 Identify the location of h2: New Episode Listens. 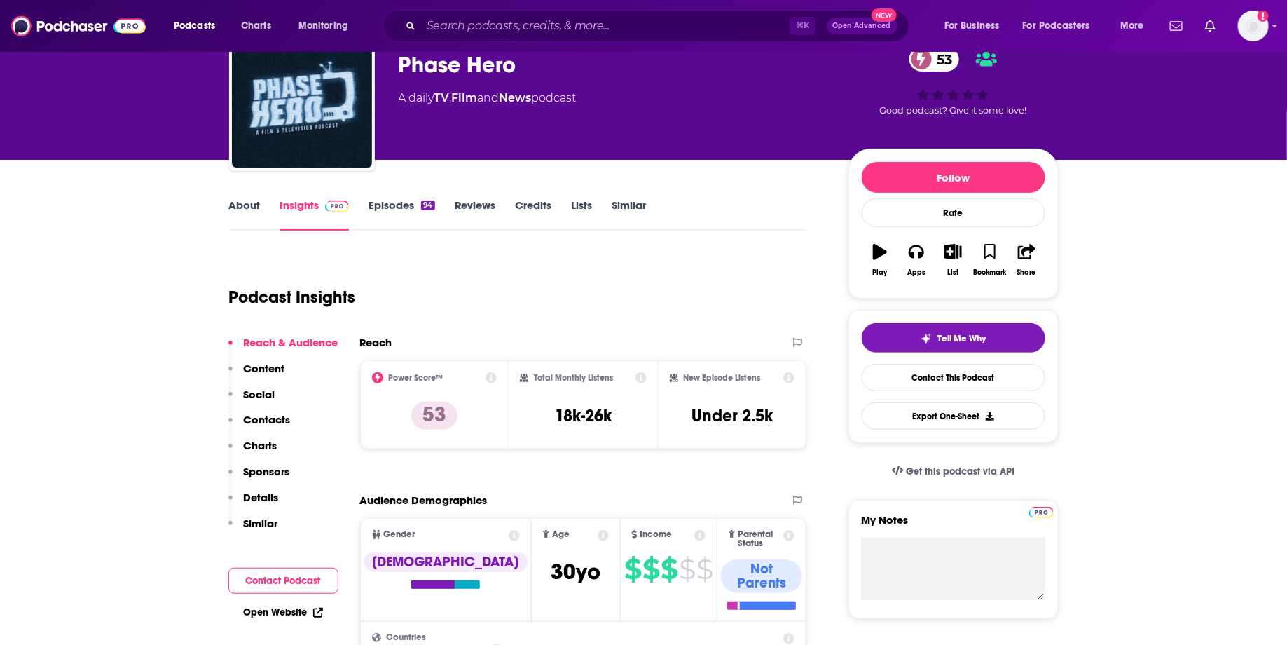
(722, 378).